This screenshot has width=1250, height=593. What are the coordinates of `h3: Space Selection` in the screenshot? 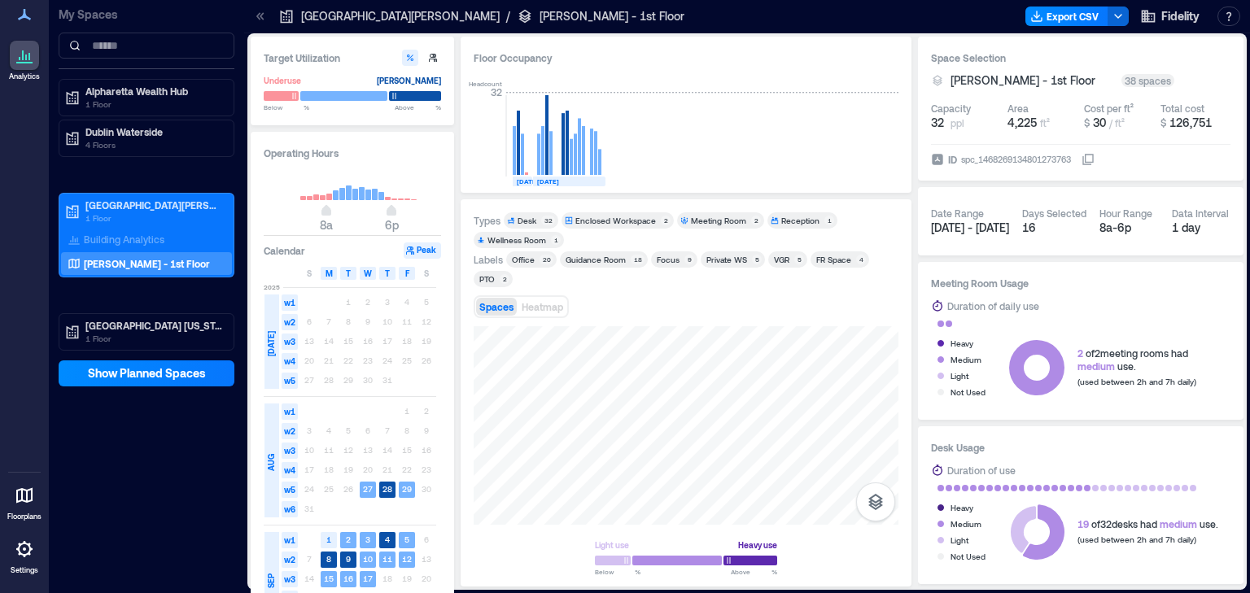 It's located at (1080, 58).